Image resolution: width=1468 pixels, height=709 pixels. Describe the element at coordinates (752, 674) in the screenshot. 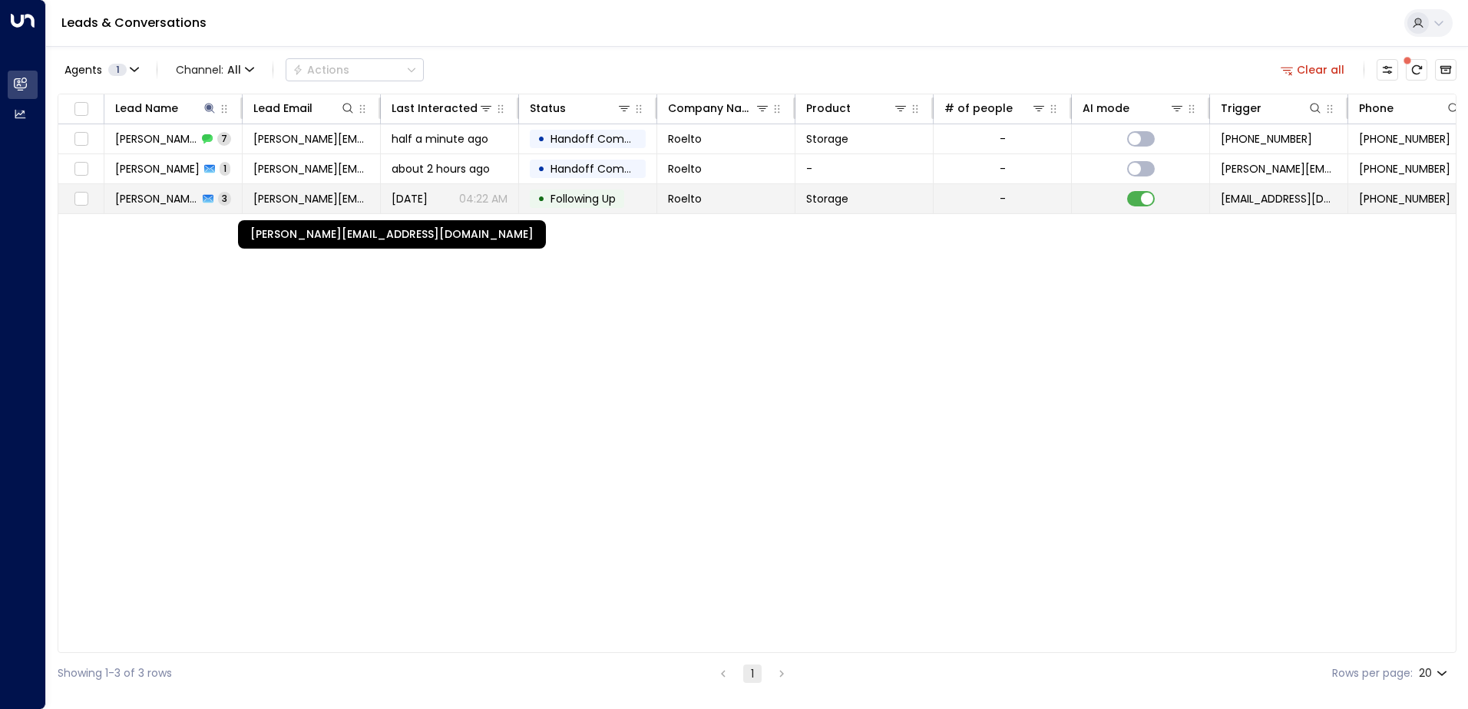

I see `button: page 1` at that location.